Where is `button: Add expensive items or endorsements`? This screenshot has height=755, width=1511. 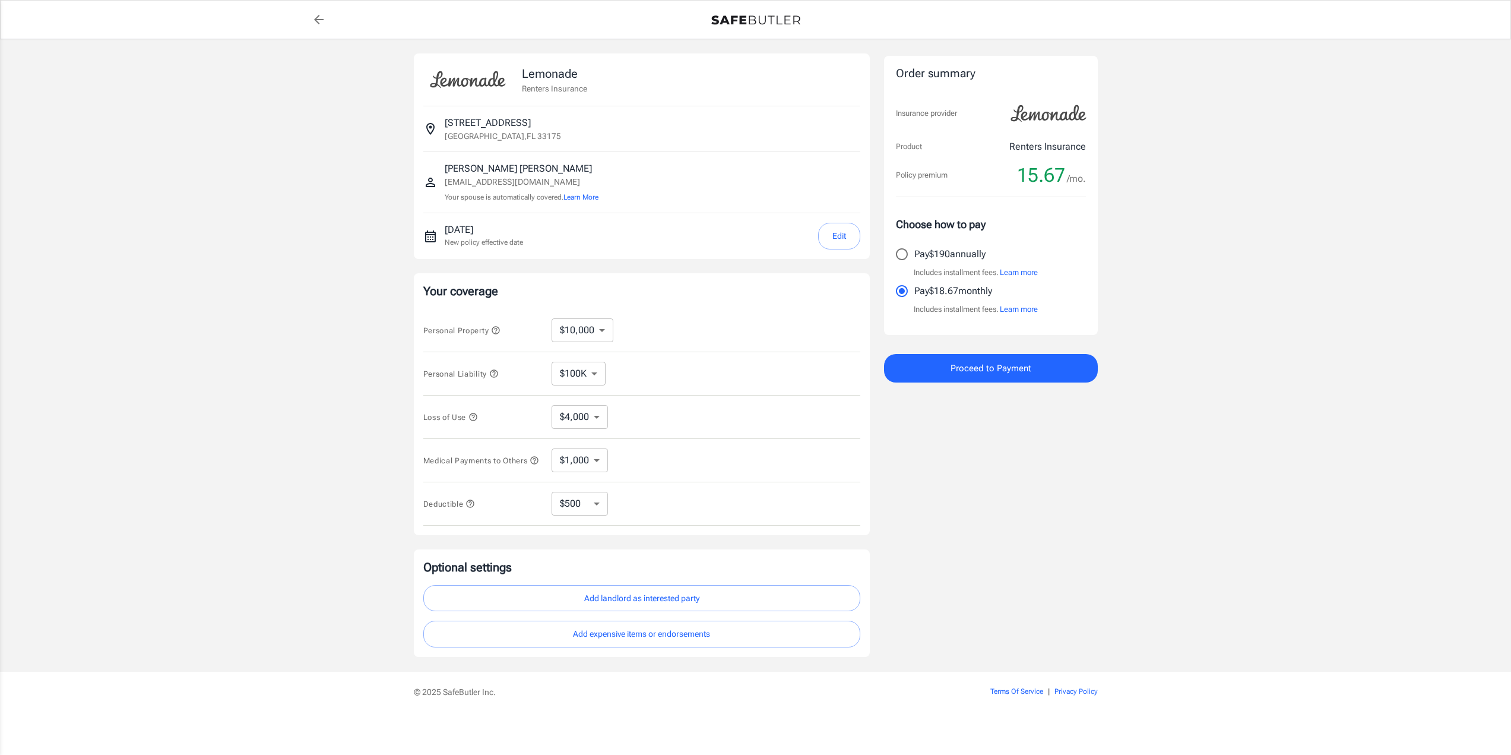
button: Add expensive items or endorsements is located at coordinates (642, 633).